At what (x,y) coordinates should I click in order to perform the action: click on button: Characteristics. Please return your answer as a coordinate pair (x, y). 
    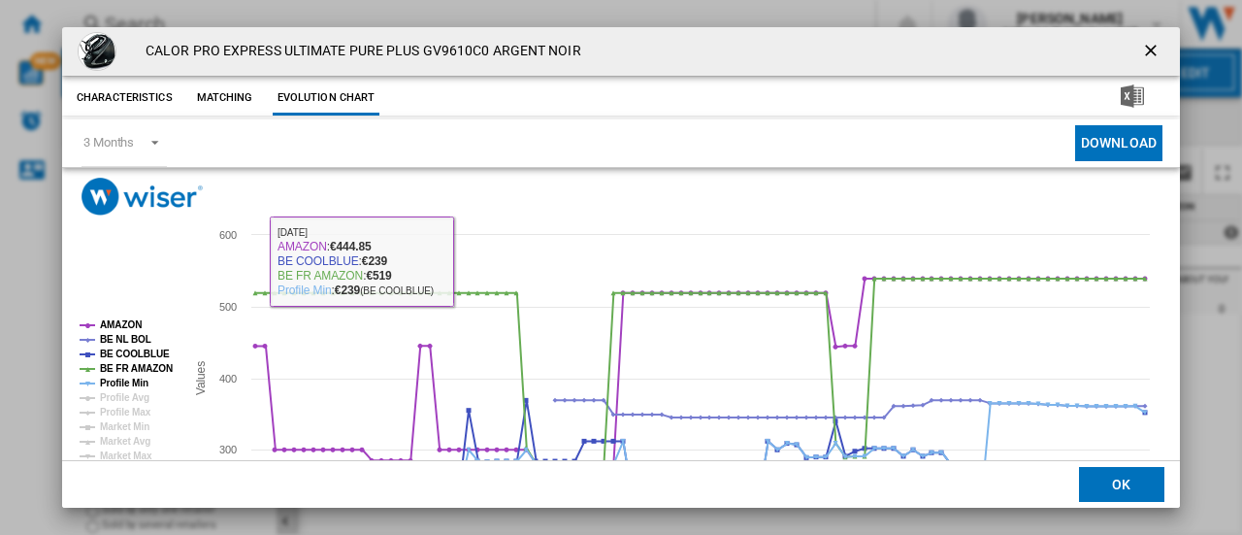
    Looking at the image, I should click on (124, 98).